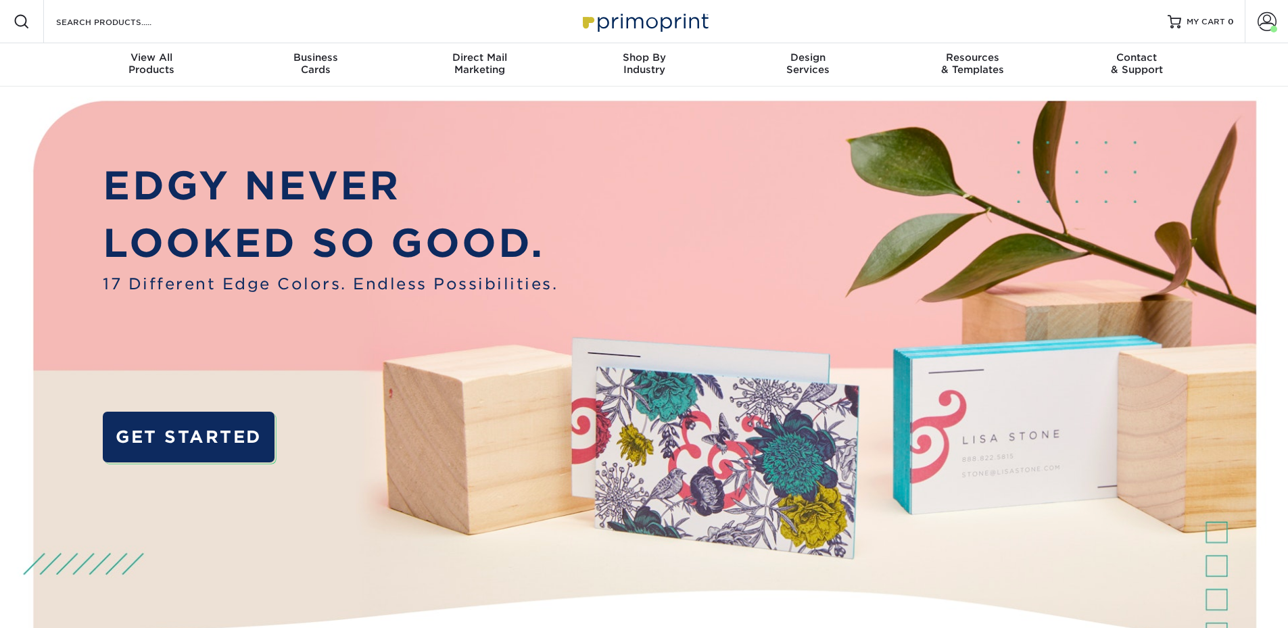 Image resolution: width=1288 pixels, height=628 pixels. I want to click on a: Direct MailMarketing, so click(480, 65).